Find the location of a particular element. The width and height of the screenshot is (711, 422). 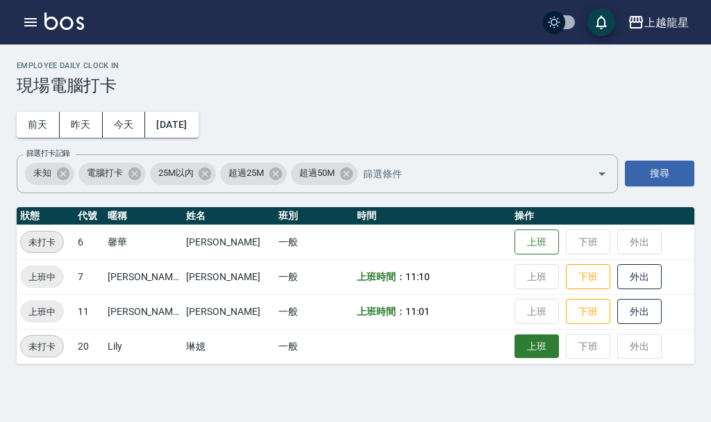

span: 電腦打卡 is located at coordinates (105, 173).